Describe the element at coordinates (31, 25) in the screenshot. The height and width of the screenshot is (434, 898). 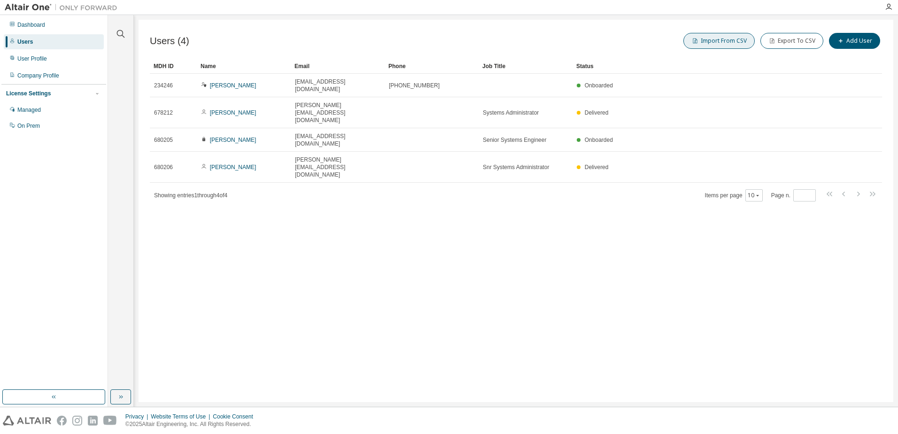
I see `div: Dashboard` at that location.